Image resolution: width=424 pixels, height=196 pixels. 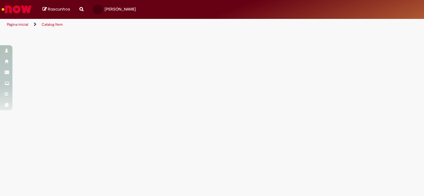 What do you see at coordinates (56, 9) in the screenshot?
I see `a: Rascunhos` at bounding box center [56, 9].